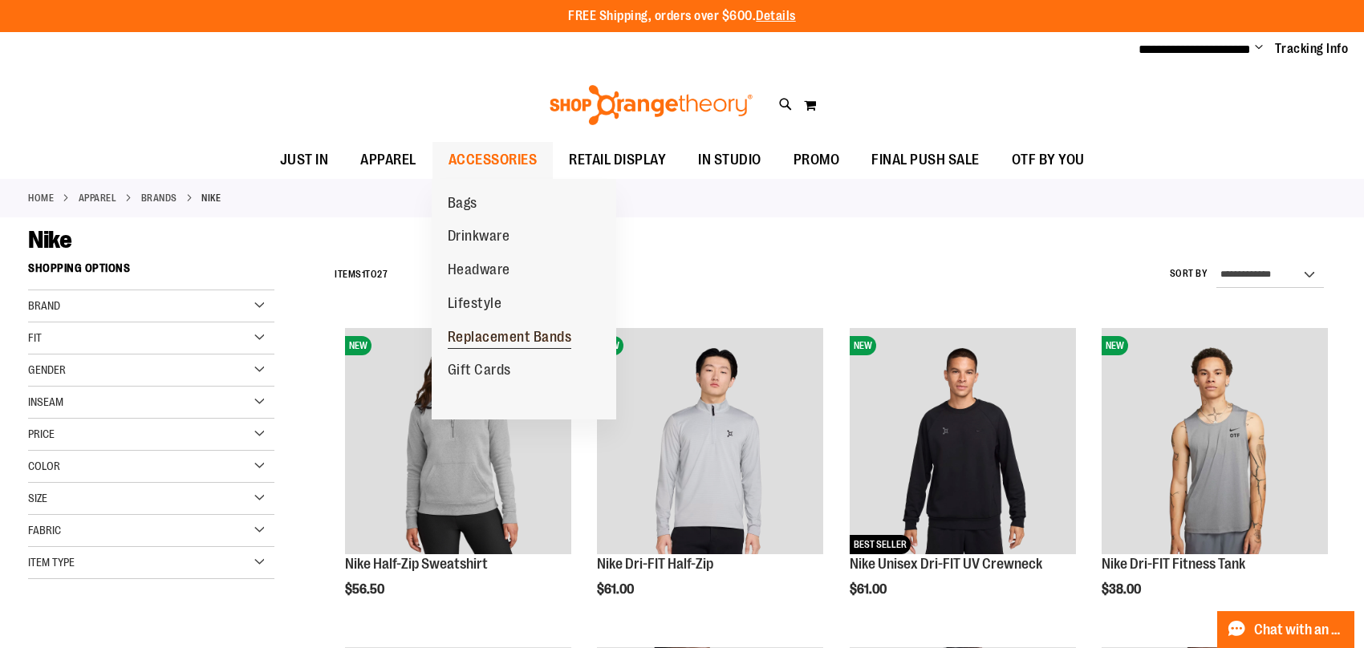 The height and width of the screenshot is (648, 1364). What do you see at coordinates (458, 442) in the screenshot?
I see `a: Nike Half-Zip SweatshirtNEW` at bounding box center [458, 442].